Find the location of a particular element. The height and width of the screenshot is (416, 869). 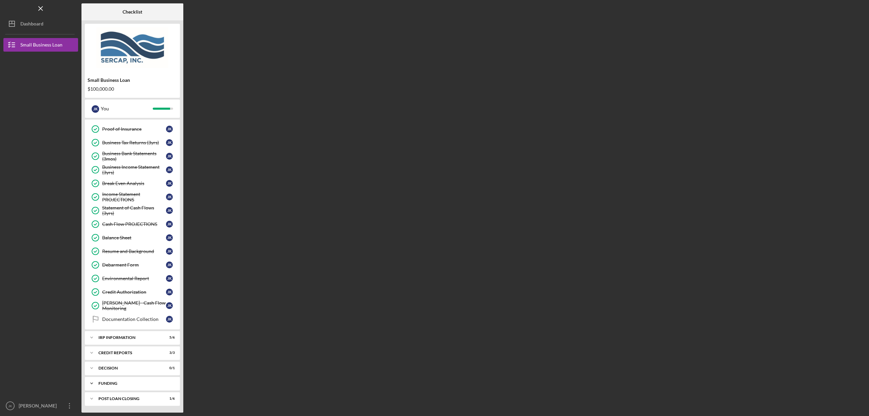

text: JK is located at coordinates (10, 406).